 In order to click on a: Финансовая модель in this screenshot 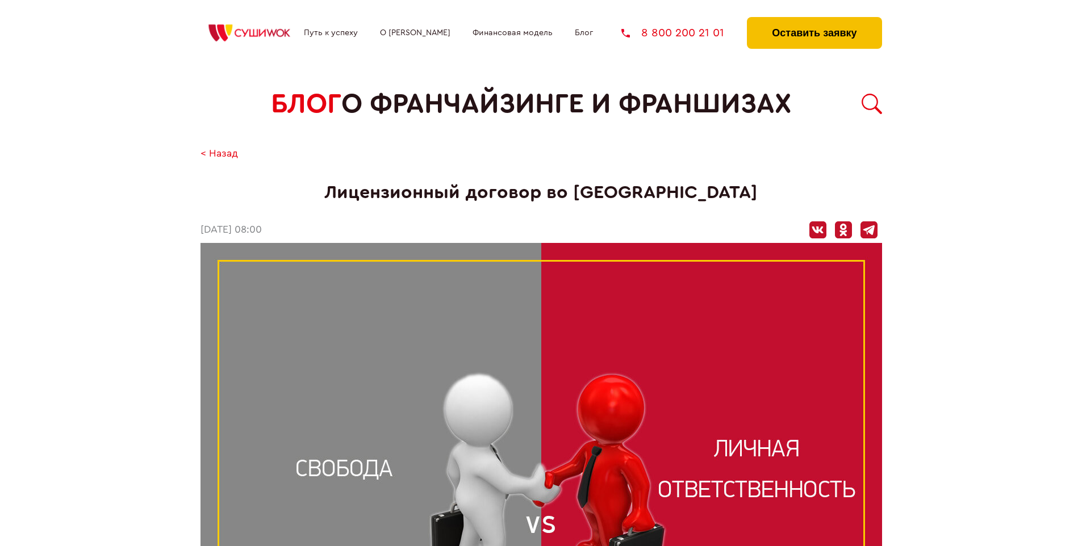, I will do `click(512, 33)`.